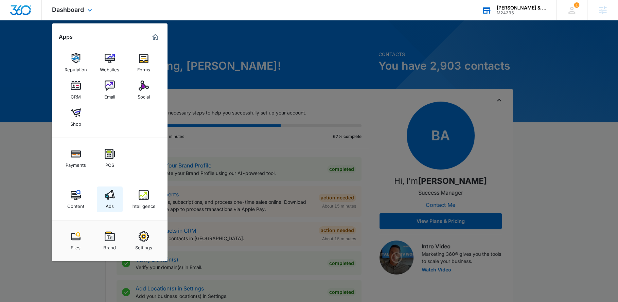 The height and width of the screenshot is (302, 618). I want to click on div: CRM, so click(76, 95).